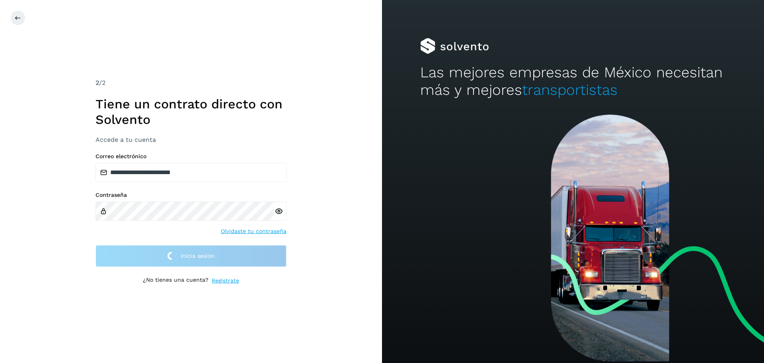 This screenshot has width=764, height=363. Describe the element at coordinates (191, 156) in the screenshot. I see `label: Correo electrónico` at that location.